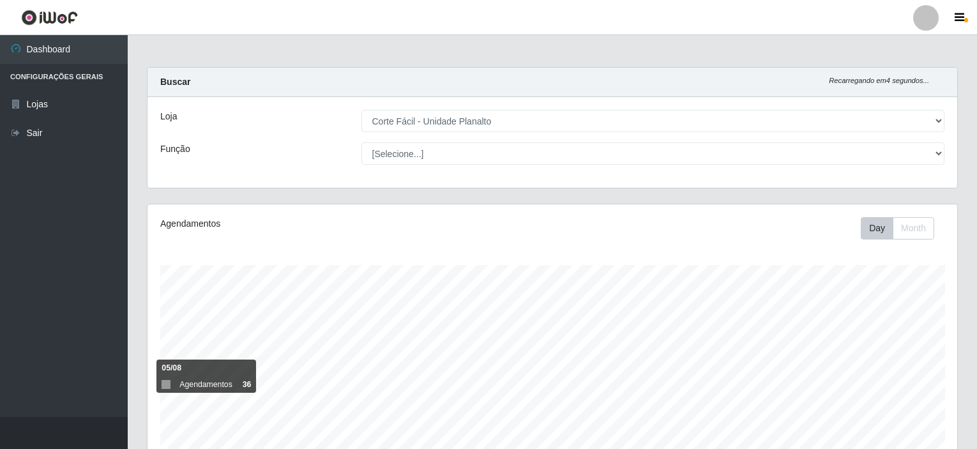 The image size is (977, 449). What do you see at coordinates (897, 228) in the screenshot?
I see `div: First group` at bounding box center [897, 228].